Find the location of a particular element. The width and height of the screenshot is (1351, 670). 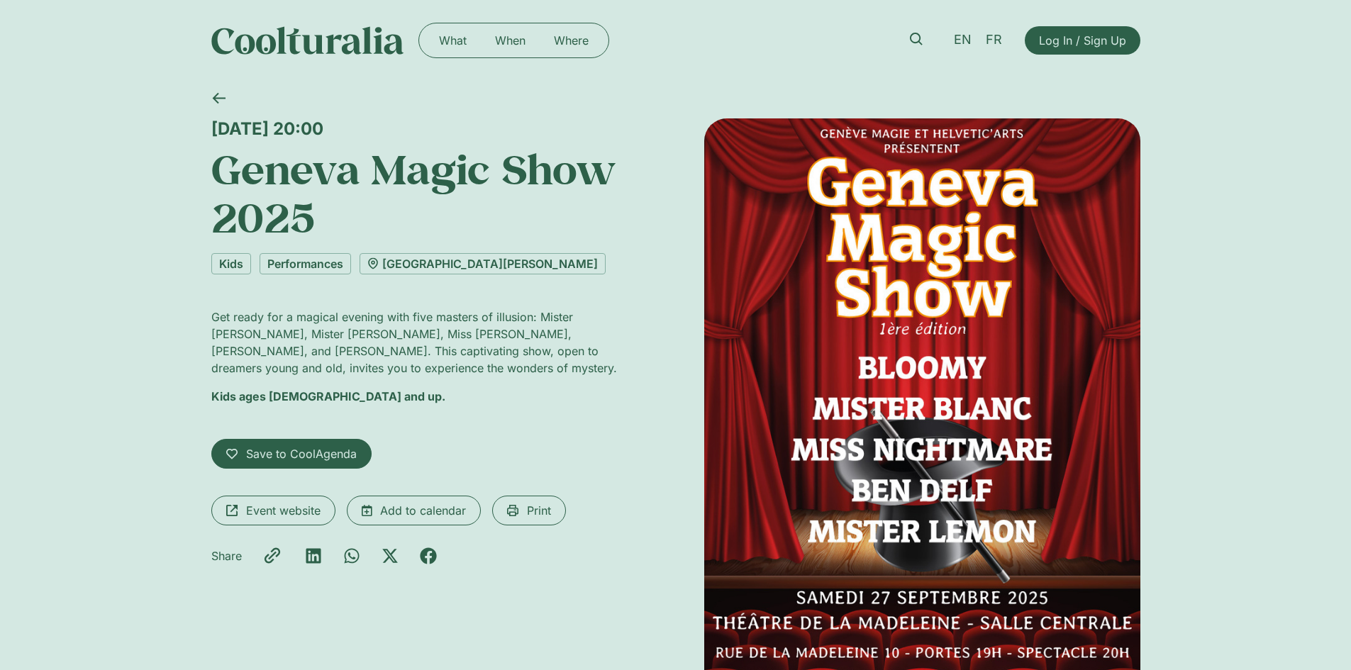

a: FR is located at coordinates (993, 40).